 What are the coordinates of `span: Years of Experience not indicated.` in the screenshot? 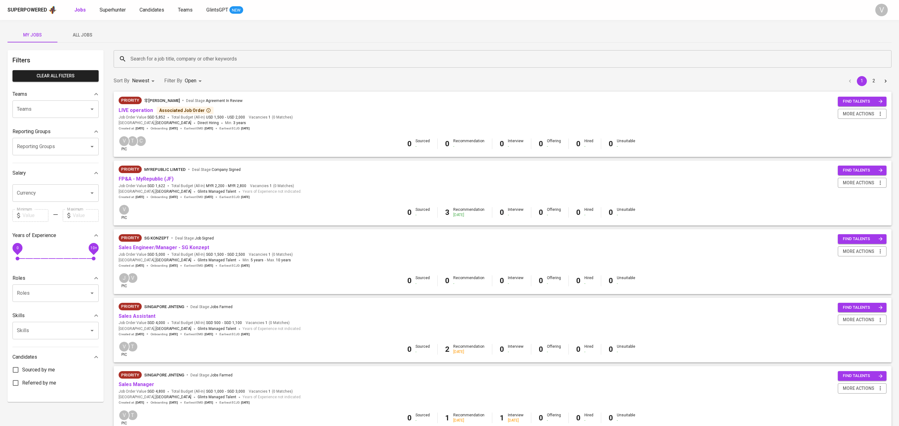 It's located at (272, 398).